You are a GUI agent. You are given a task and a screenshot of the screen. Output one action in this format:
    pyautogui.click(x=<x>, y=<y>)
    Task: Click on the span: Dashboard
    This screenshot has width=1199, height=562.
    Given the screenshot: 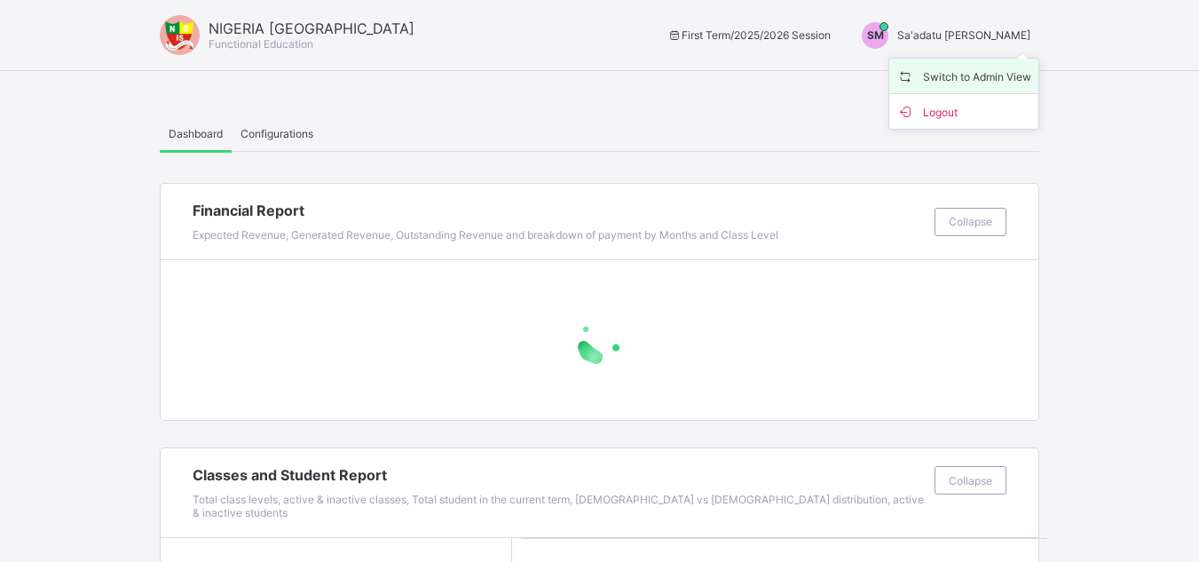 What is the action you would take?
    pyautogui.click(x=195, y=133)
    